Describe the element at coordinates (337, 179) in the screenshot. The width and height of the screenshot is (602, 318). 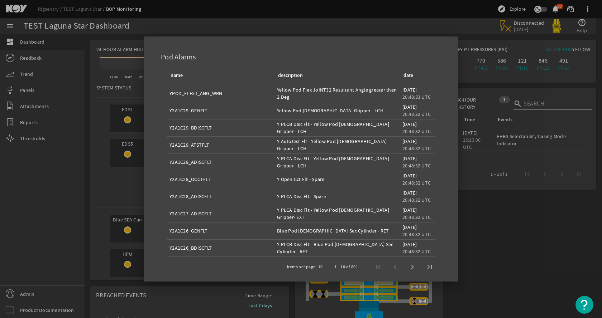
I see `div: Y Open Cct Flt - Spare` at that location.